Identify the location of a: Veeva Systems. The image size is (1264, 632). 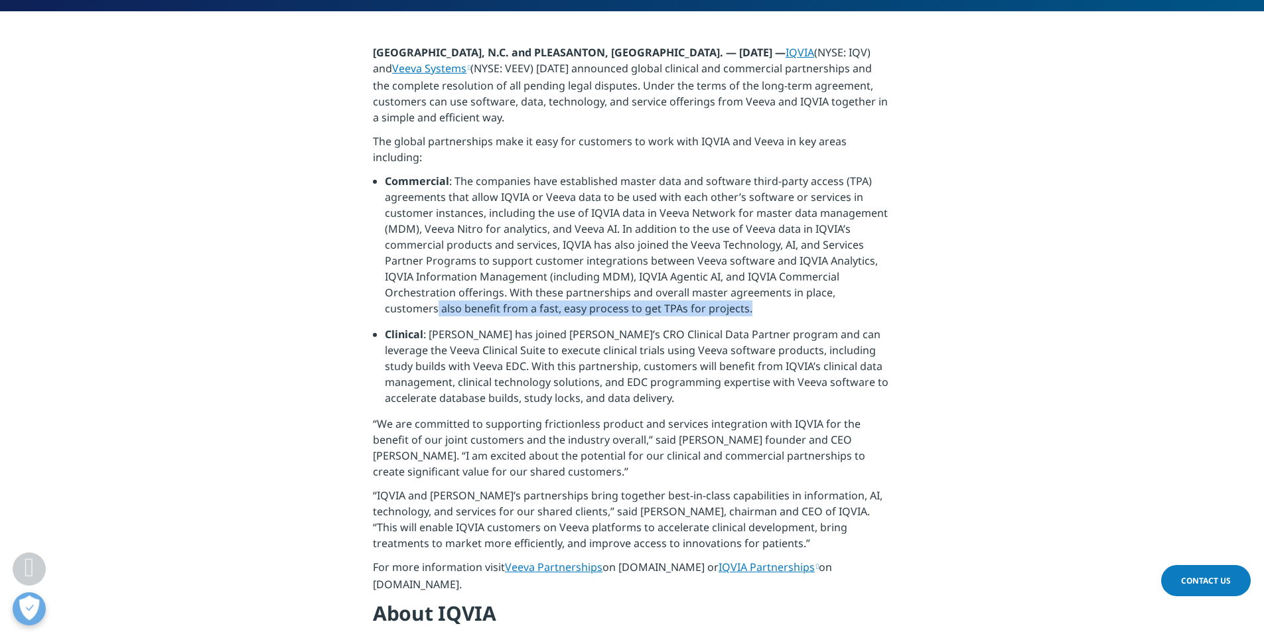
(431, 68).